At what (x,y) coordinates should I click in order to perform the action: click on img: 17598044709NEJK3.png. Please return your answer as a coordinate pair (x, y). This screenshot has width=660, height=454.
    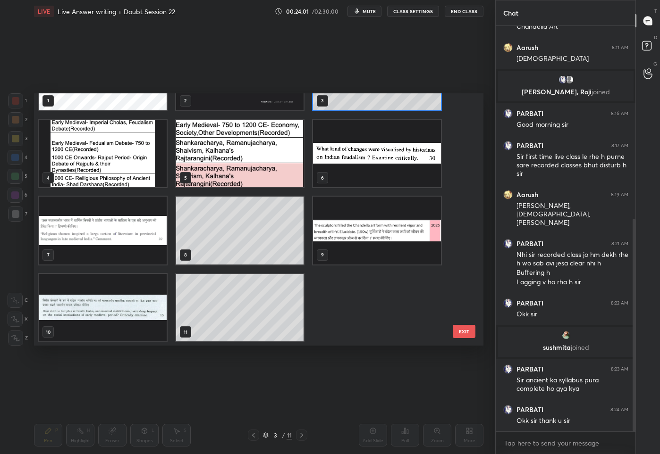
    Looking at the image, I should click on (102, 153).